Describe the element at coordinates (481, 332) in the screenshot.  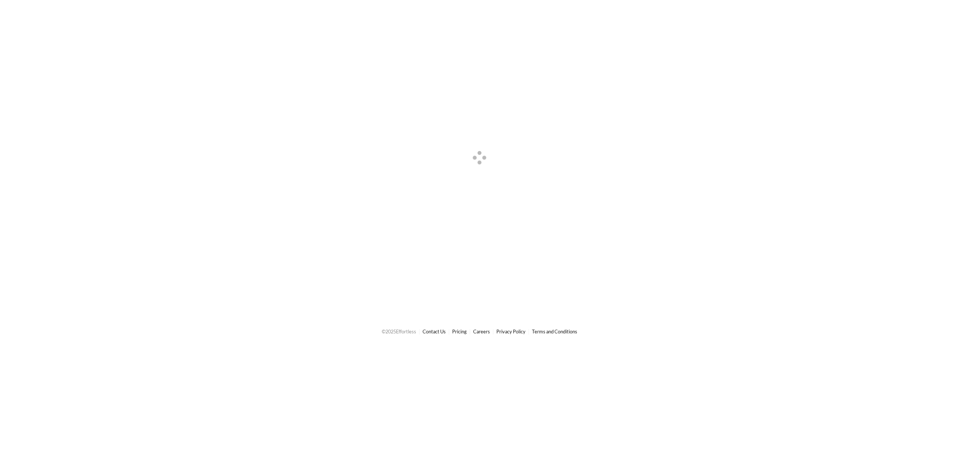
I see `a: Careers` at that location.